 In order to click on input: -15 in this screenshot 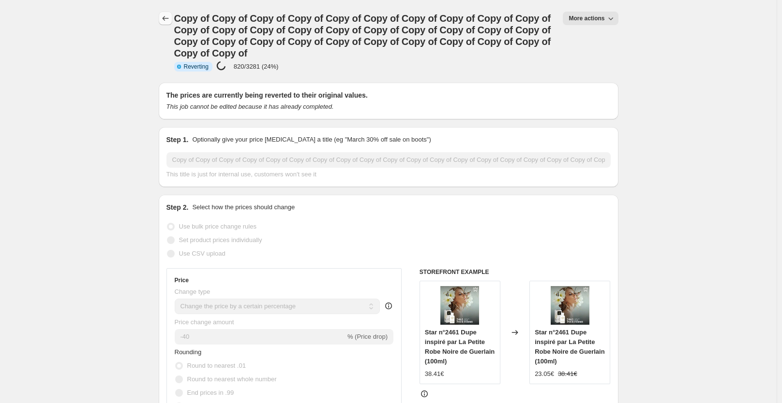, I will do `click(260, 337)`.